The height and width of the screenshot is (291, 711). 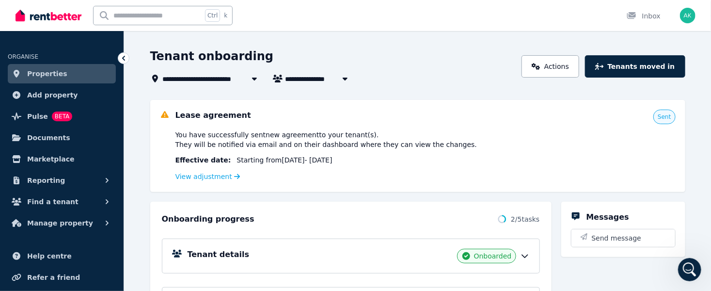 I want to click on span: You have successfully sent new agreement to your tenant(s) . They will be notified via email and ..., so click(x=326, y=140).